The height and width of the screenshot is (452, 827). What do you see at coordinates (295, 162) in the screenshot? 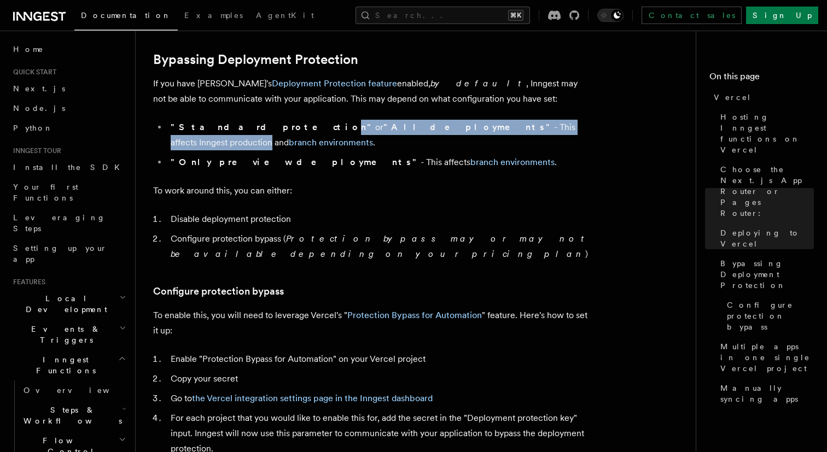
I see `strong: "Only preview deployments"` at bounding box center [295, 162].